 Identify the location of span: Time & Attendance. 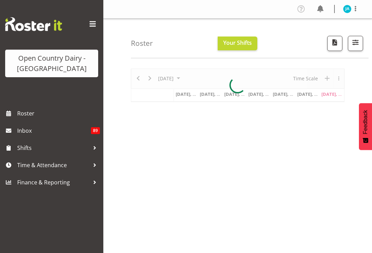
(53, 165).